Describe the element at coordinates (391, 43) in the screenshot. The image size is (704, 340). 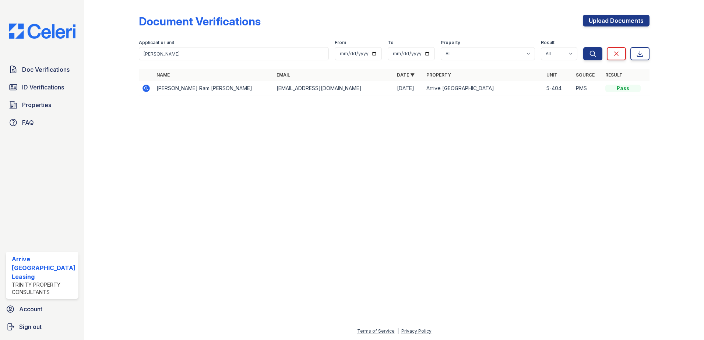
I see `label: To` at that location.